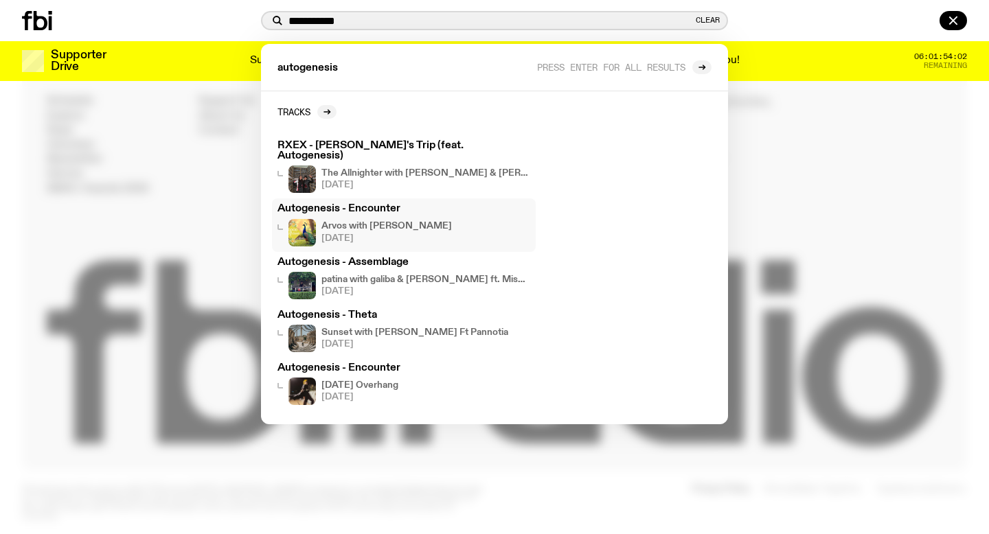 The width and height of the screenshot is (989, 534). Describe the element at coordinates (707, 20) in the screenshot. I see `button: Clear` at that location.